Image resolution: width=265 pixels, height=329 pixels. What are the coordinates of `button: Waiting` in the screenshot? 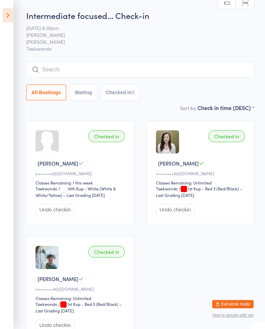 It's located at (84, 93).